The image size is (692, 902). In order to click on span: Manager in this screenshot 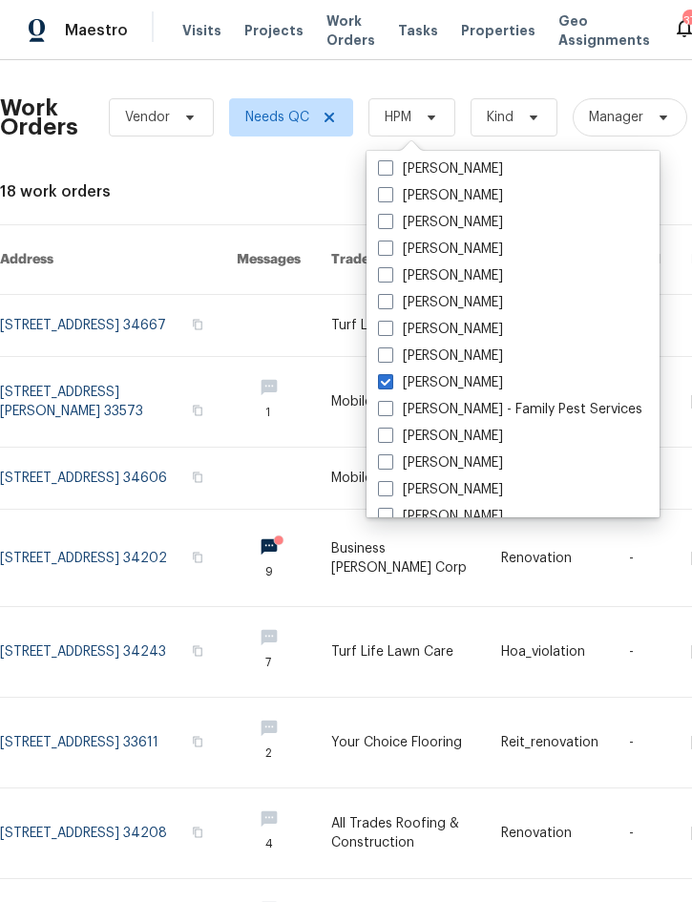, I will do `click(616, 117)`.